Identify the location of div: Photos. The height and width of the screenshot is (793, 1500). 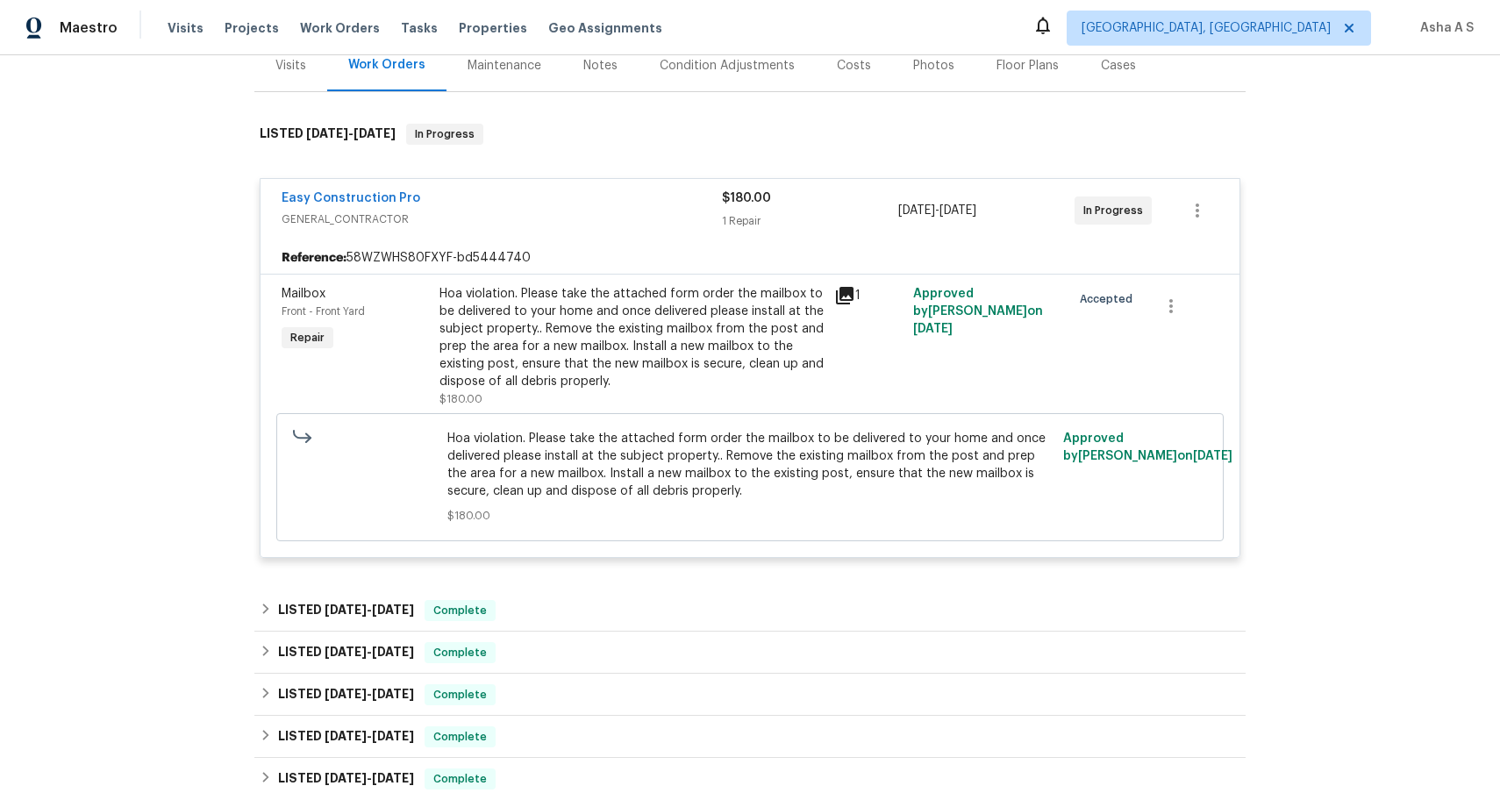
(933, 66).